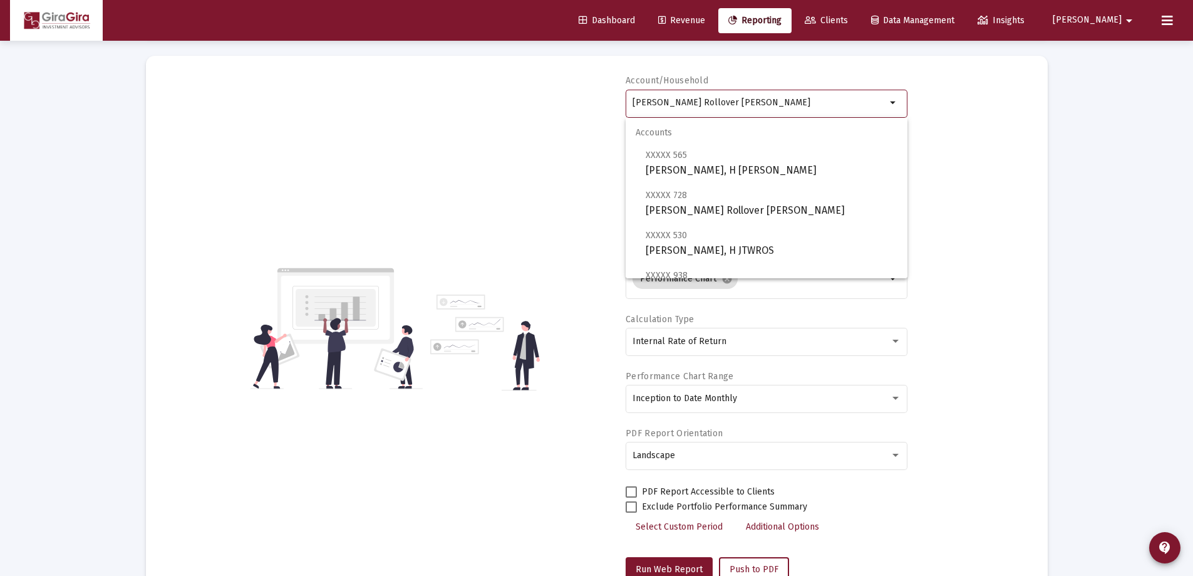 The width and height of the screenshot is (1193, 576). I want to click on span: Clients, so click(826, 20).